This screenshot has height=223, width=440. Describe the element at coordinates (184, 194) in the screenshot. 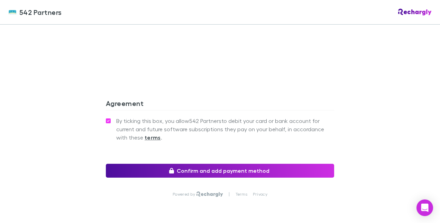

I see `p: Powered by` at that location.